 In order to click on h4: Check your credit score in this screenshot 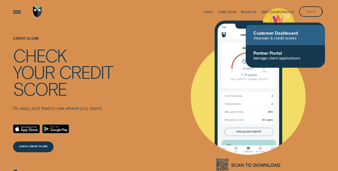, I will do `click(63, 72)`.